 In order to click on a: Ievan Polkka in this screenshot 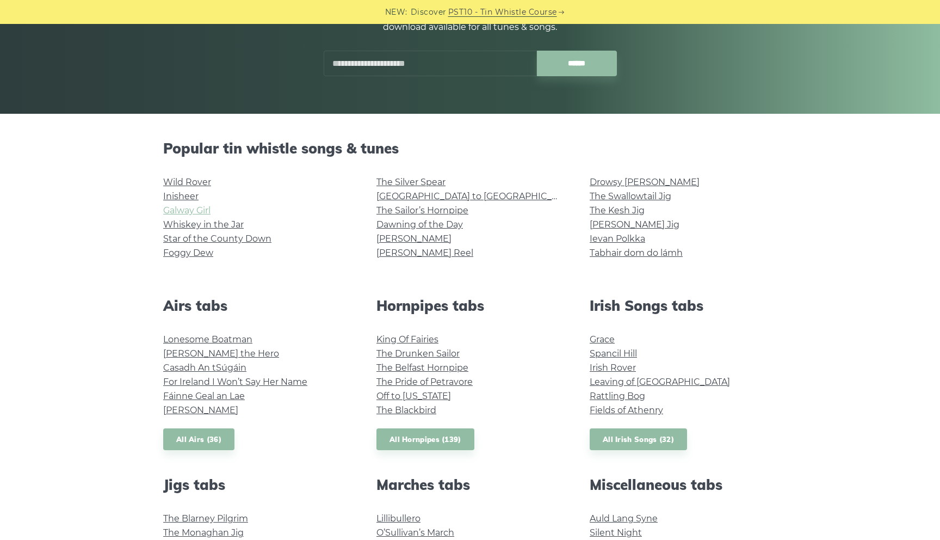, I will do `click(617, 238)`.